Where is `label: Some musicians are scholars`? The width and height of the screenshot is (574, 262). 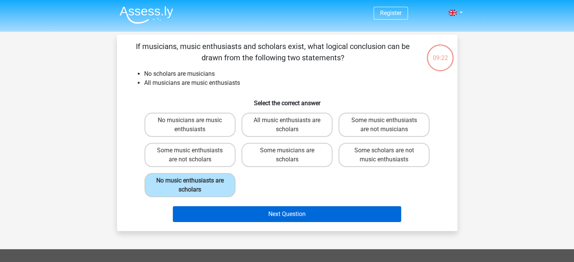
label: Some musicians are scholars is located at coordinates (287, 155).